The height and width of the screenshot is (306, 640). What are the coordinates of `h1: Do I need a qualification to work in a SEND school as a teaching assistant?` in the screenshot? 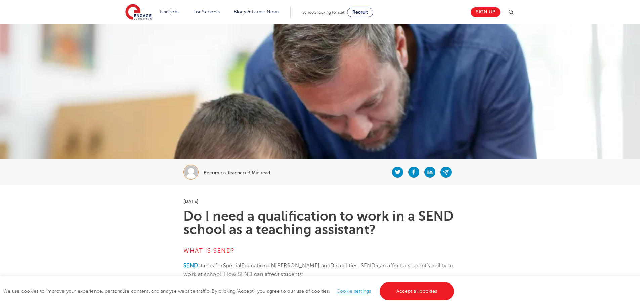 It's located at (320, 223).